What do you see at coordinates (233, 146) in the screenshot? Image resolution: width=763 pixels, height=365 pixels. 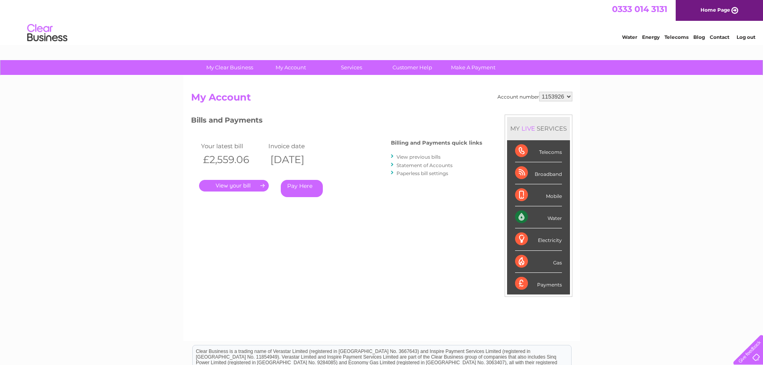 I see `td: Your latest bill` at bounding box center [233, 146].